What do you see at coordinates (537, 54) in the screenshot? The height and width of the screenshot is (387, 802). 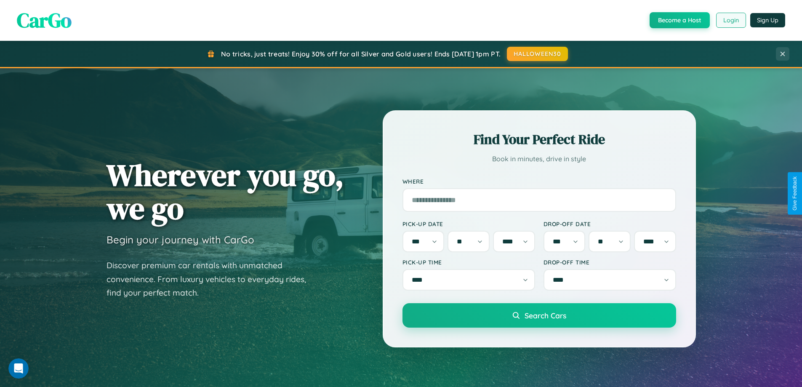 I see `button: HALLOWEEN30` at bounding box center [537, 54].